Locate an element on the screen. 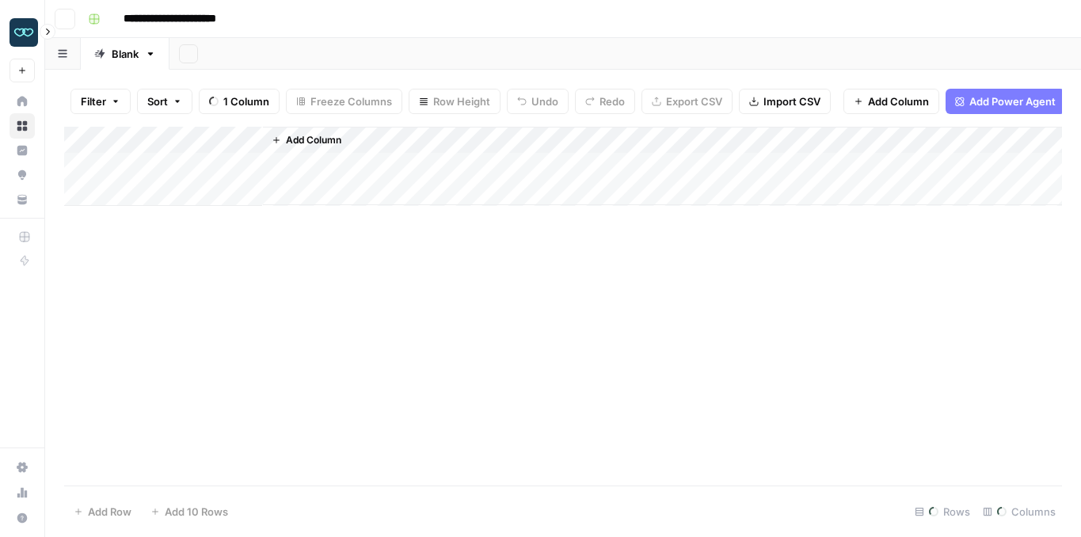  a: Home is located at coordinates (22, 101).